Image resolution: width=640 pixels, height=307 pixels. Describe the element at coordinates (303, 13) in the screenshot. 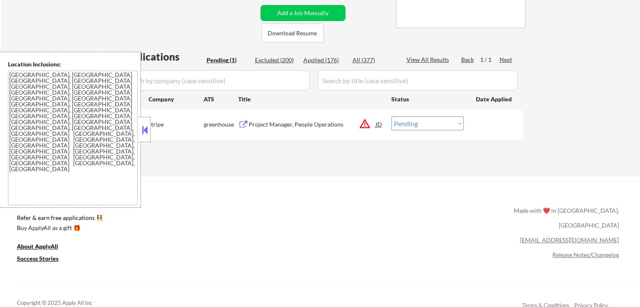

I see `button: Add a Job Manually` at that location.